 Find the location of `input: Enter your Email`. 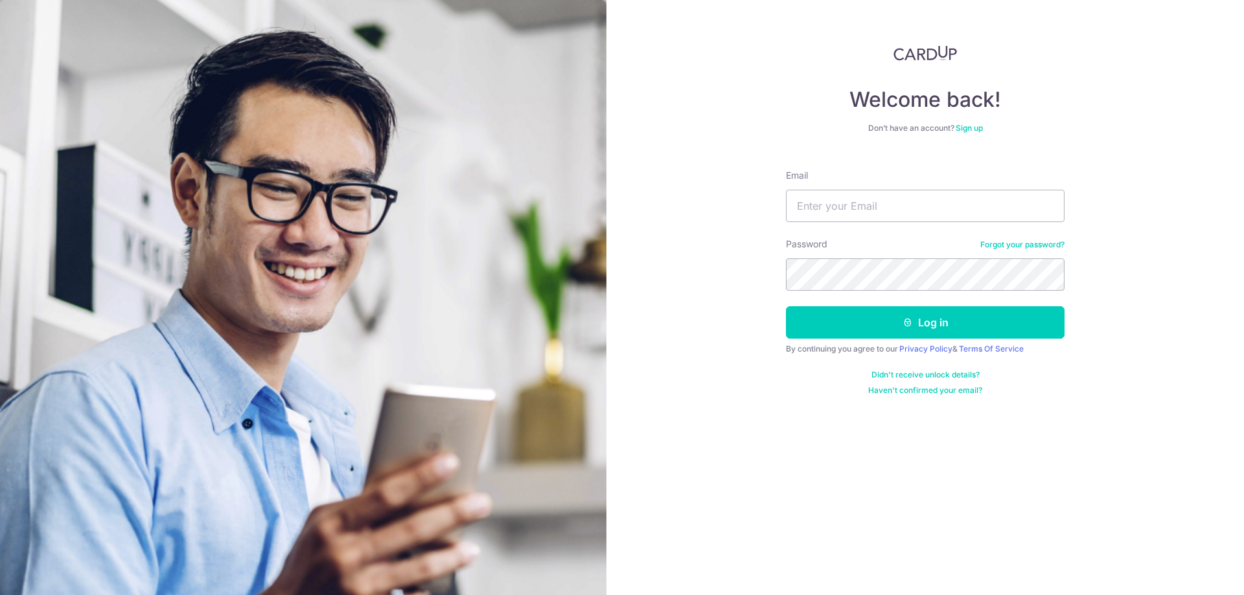

input: Enter your Email is located at coordinates (925, 206).